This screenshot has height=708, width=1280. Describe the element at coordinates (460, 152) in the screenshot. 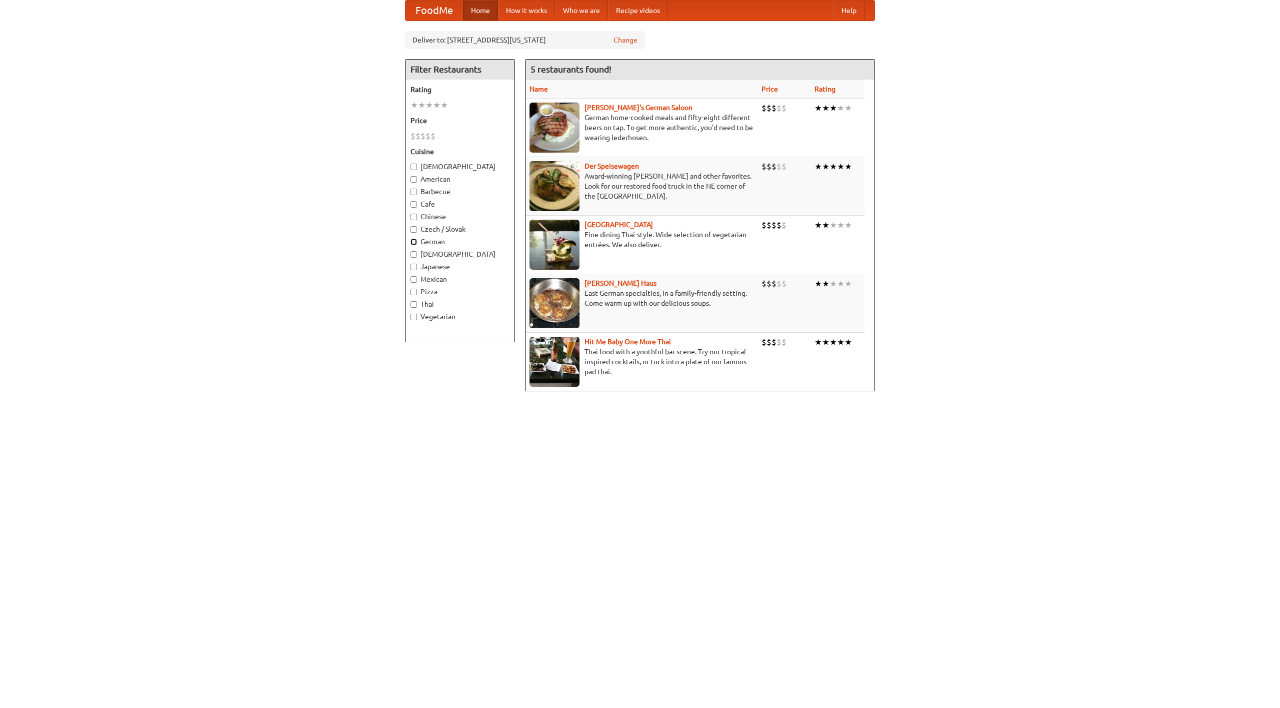

I see `h5: Cuisine` at that location.